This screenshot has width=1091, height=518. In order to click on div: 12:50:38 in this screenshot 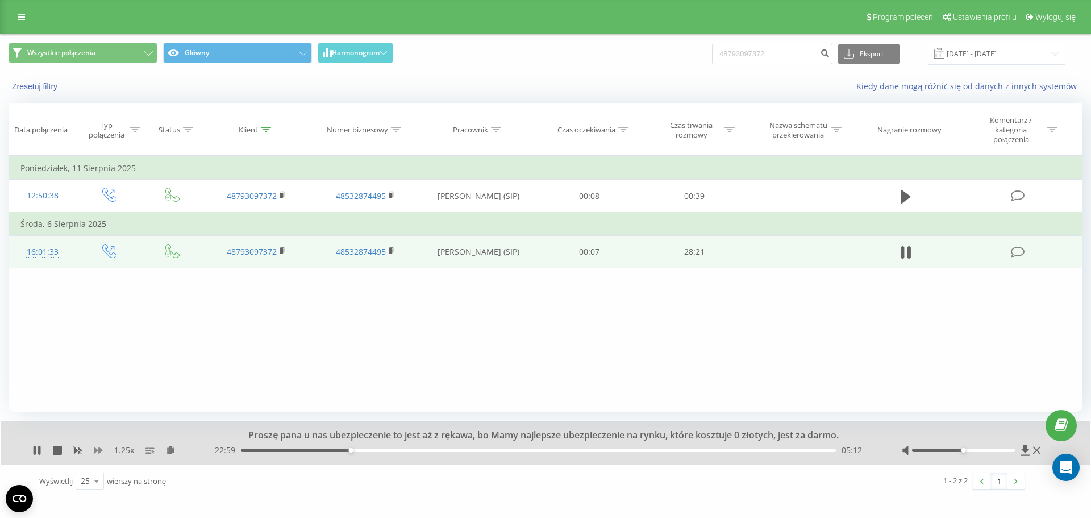, I will do `click(43, 196)`.